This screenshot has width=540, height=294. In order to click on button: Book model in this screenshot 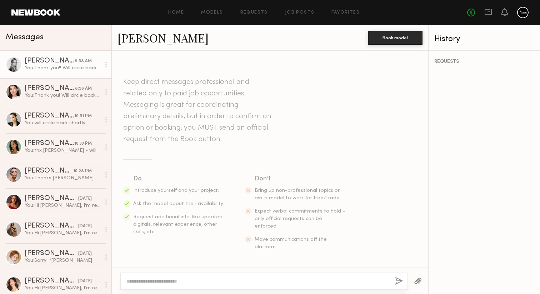, I will do `click(395, 38)`.